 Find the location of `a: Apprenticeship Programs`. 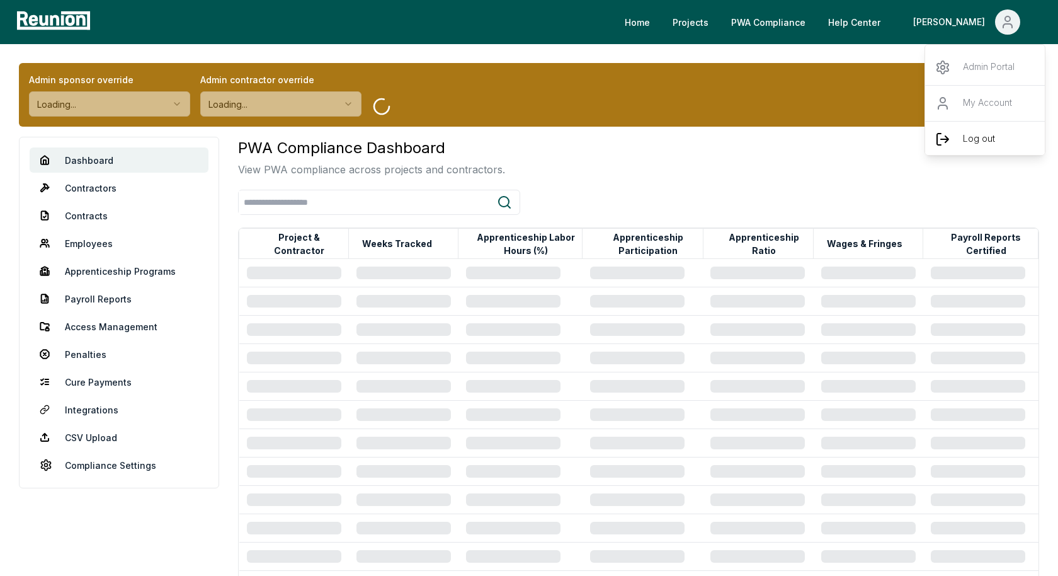

a: Apprenticeship Programs is located at coordinates (119, 271).